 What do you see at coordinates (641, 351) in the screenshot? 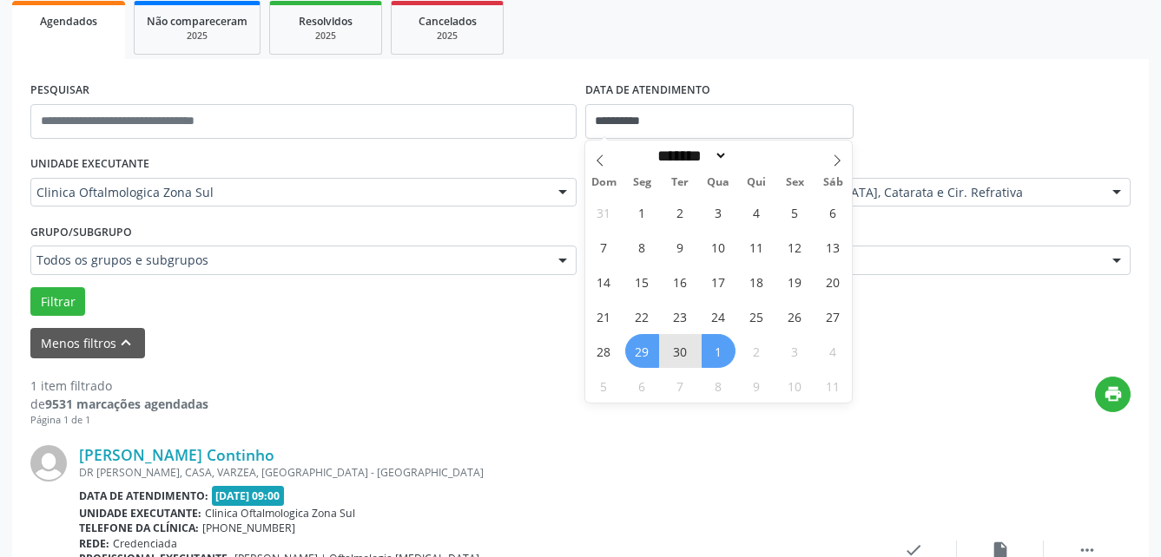
I see `span: Setembro 29, 2025` at bounding box center [641, 351].